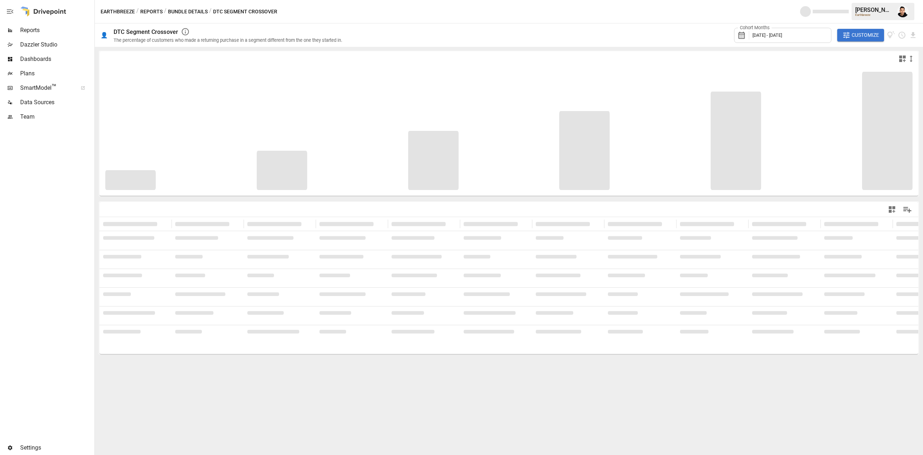 The image size is (923, 455). Describe the element at coordinates (754, 28) in the screenshot. I see `label: Cohort Months` at that location.